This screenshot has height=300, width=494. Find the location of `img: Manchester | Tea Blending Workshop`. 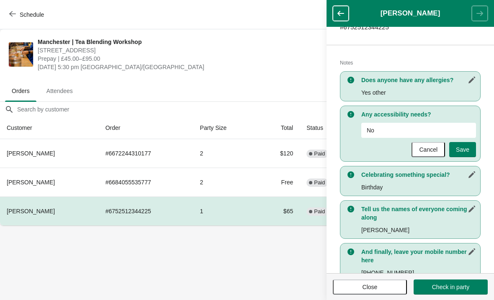

img: Manchester | Tea Blending Workshop is located at coordinates (21, 54).